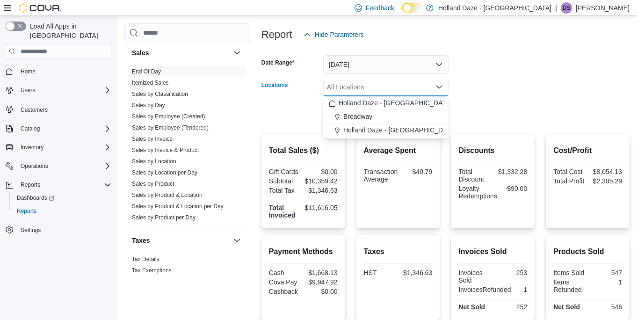 This screenshot has width=637, height=320. I want to click on h2: Cost/Profit, so click(588, 151).